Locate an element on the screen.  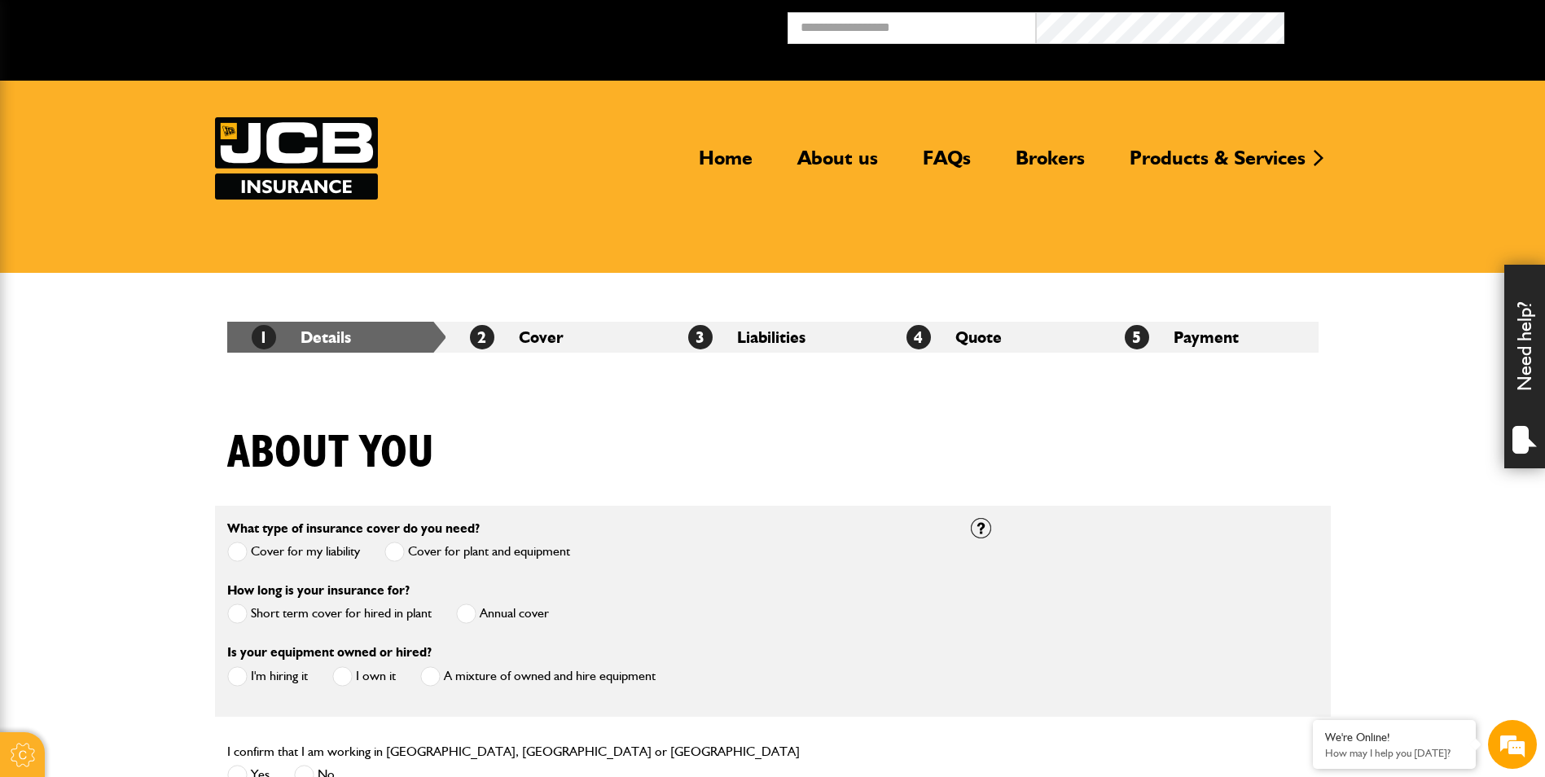
label: How long is your insurance for? is located at coordinates (318, 590).